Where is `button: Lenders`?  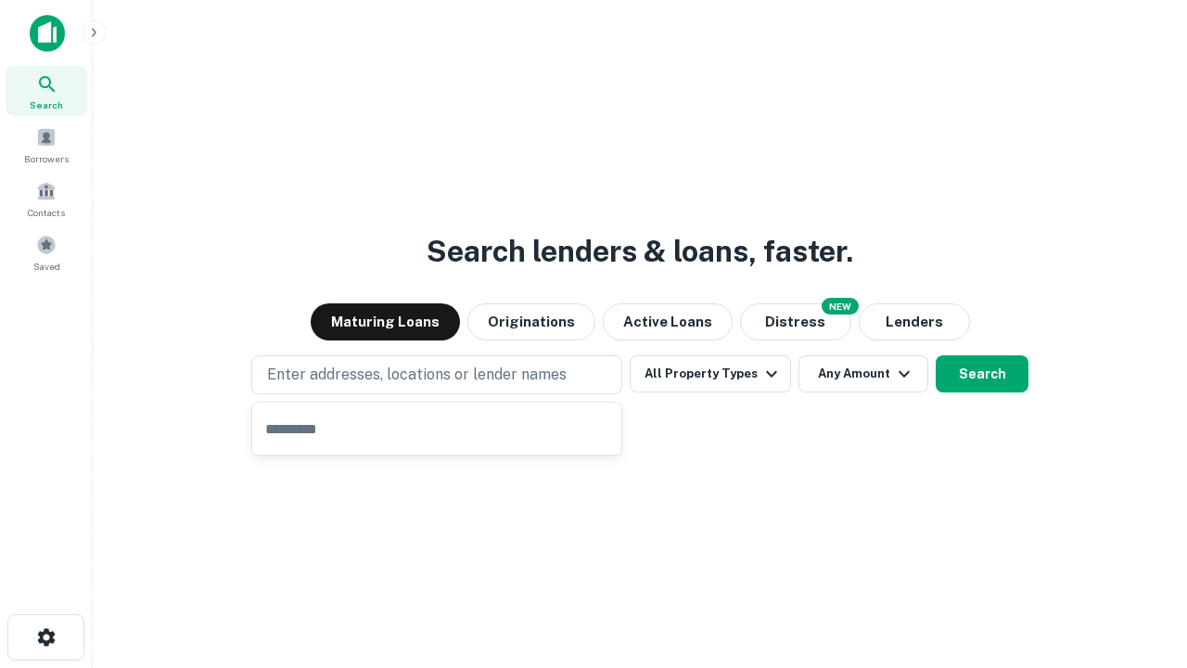 button: Lenders is located at coordinates (914, 322).